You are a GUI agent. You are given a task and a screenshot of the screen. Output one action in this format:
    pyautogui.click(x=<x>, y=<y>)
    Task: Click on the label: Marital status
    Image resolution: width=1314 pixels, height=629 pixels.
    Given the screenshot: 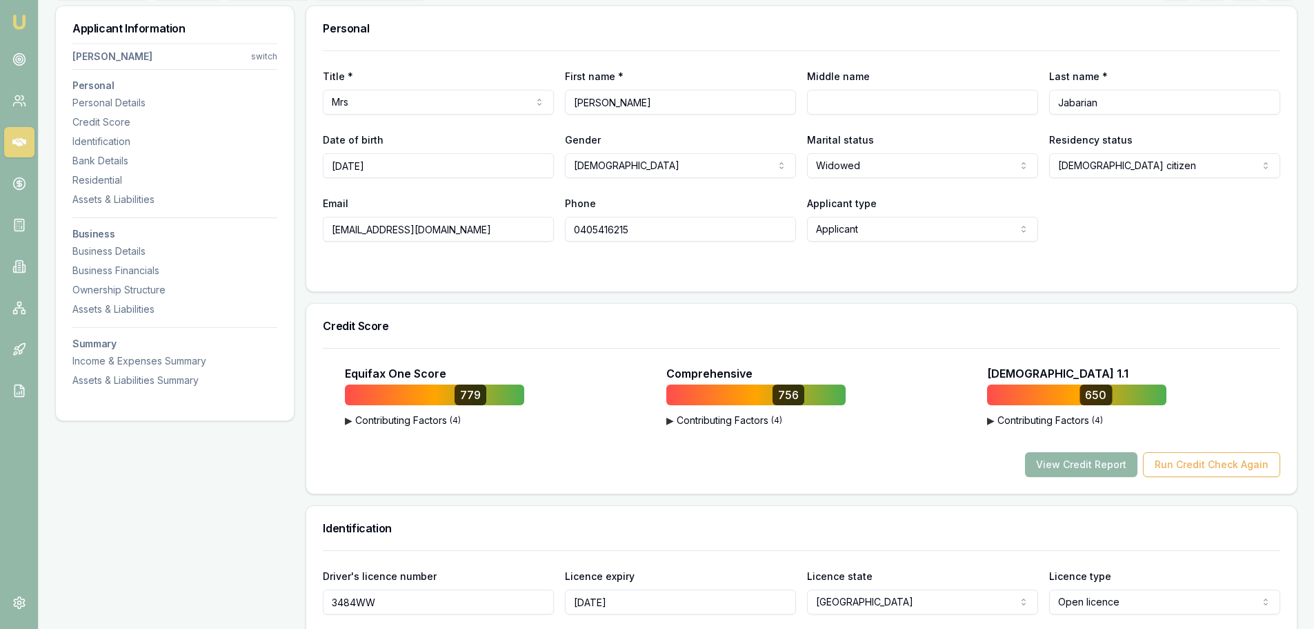 What is the action you would take?
    pyautogui.click(x=840, y=139)
    